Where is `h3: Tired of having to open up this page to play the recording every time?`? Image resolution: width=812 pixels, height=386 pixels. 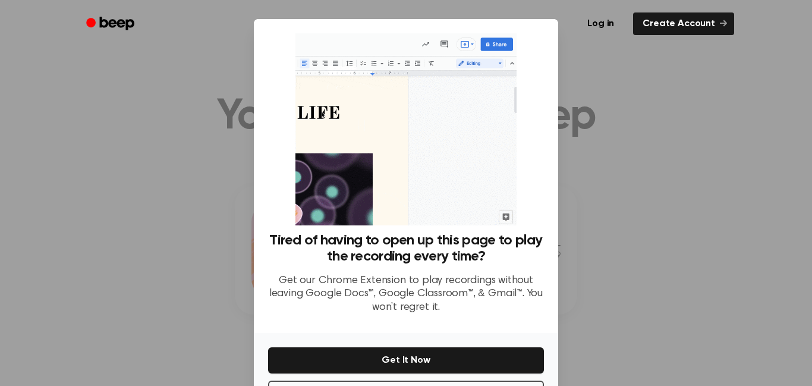 h3: Tired of having to open up this page to play the recording every time? is located at coordinates (406, 248).